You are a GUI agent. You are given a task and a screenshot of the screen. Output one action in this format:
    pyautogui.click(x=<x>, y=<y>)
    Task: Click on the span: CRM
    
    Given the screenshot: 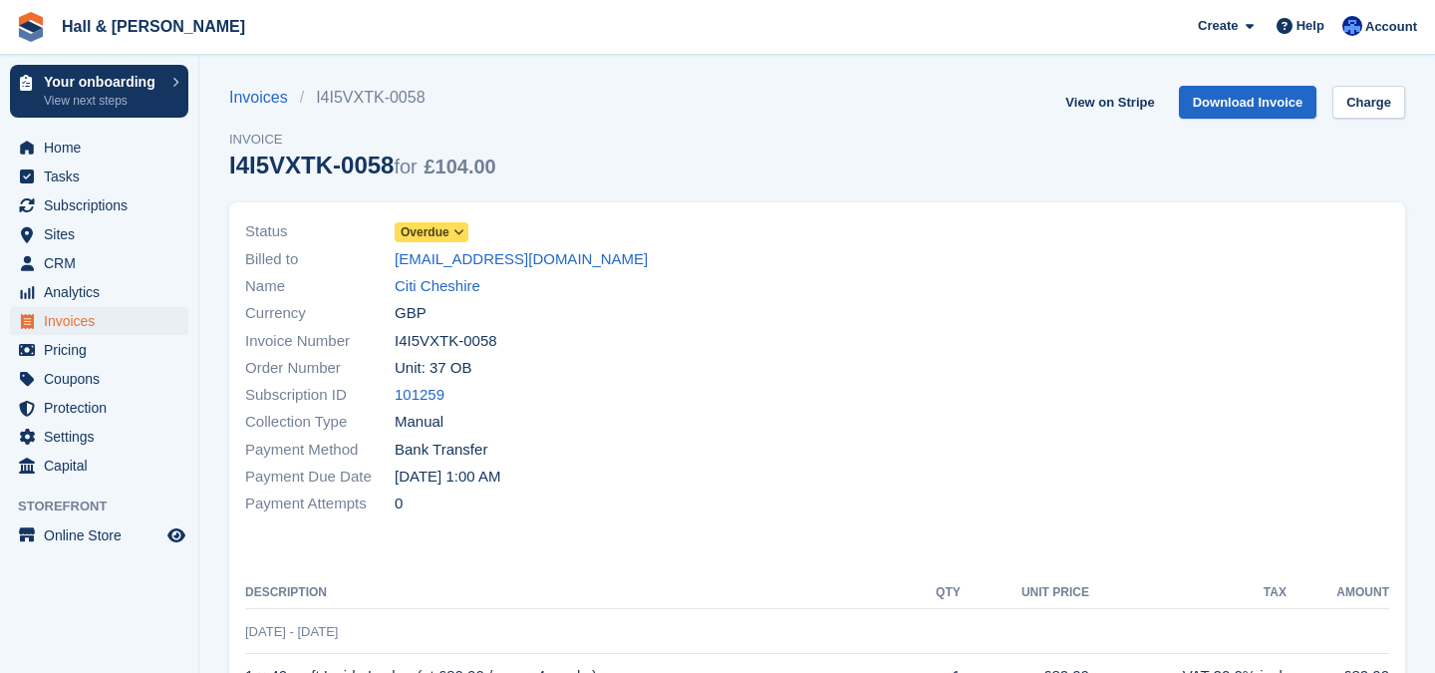 What is the action you would take?
    pyautogui.click(x=104, y=263)
    